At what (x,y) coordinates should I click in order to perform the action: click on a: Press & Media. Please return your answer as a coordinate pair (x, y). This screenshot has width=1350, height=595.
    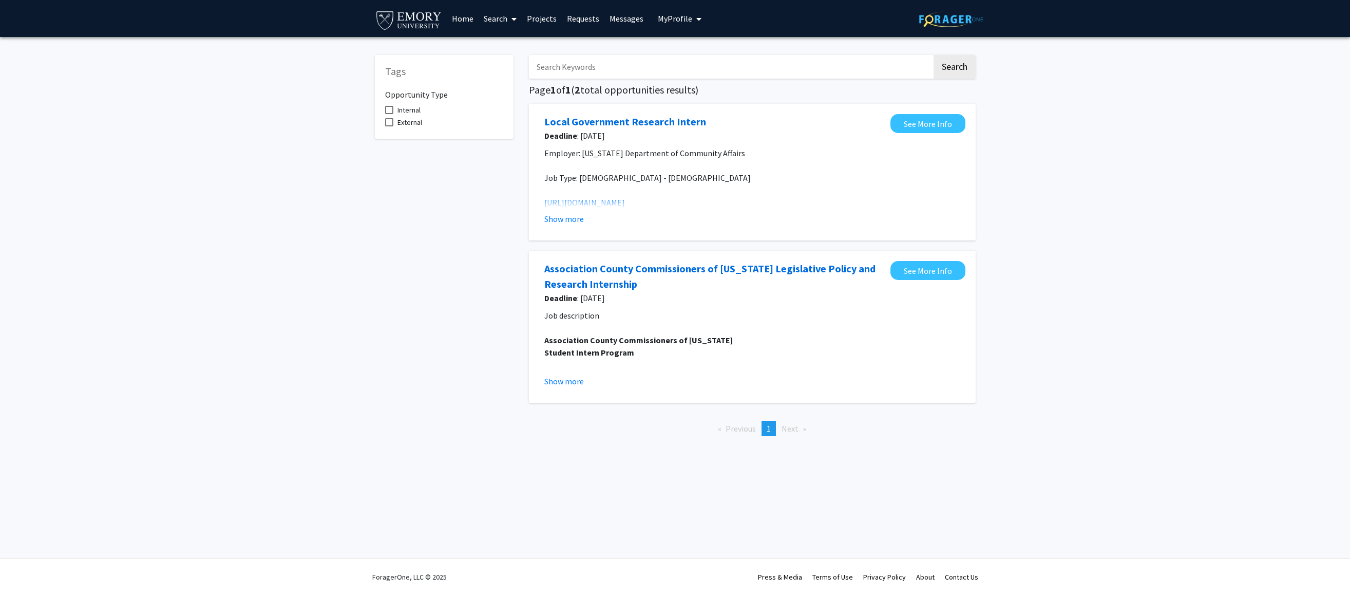
    Looking at the image, I should click on (780, 577).